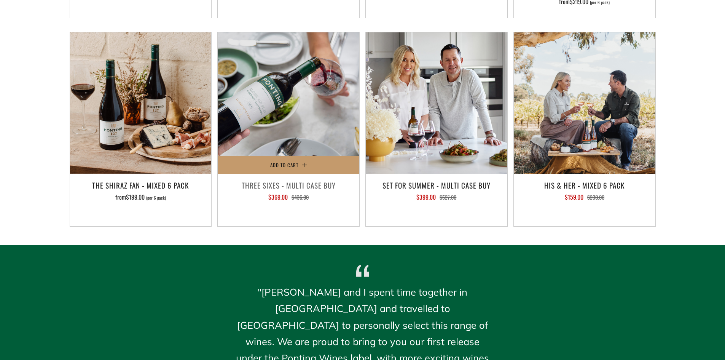  I want to click on h3: The Shiraz Fan - Mixed 6 Pack, so click(141, 185).